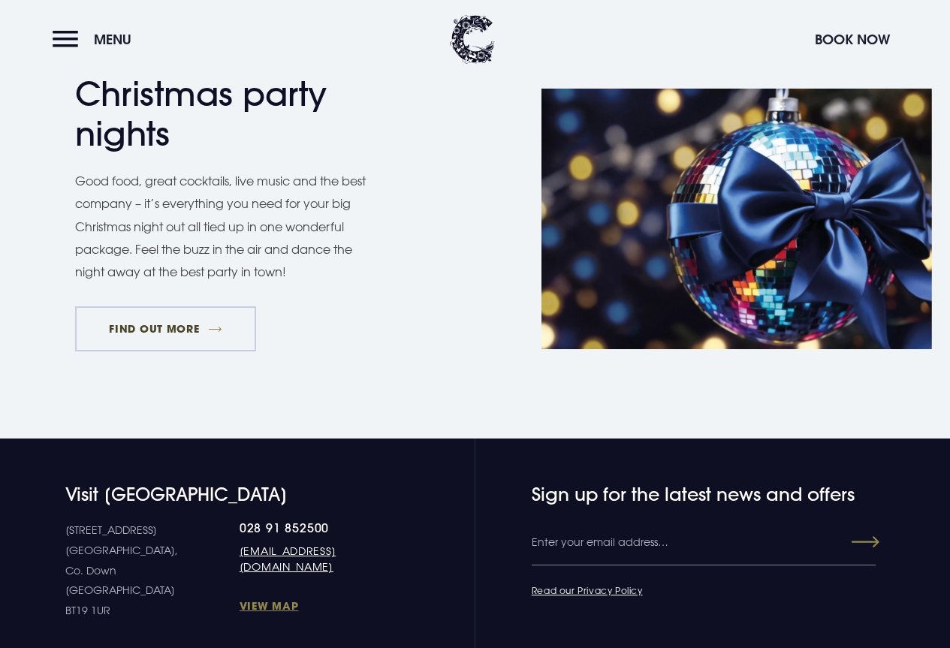 The image size is (950, 648). Describe the element at coordinates (312, 605) in the screenshot. I see `a: View Map` at that location.